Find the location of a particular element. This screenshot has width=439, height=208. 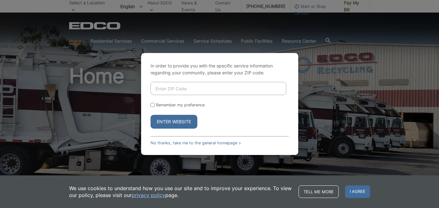

a: privacy policy is located at coordinates (148, 195).